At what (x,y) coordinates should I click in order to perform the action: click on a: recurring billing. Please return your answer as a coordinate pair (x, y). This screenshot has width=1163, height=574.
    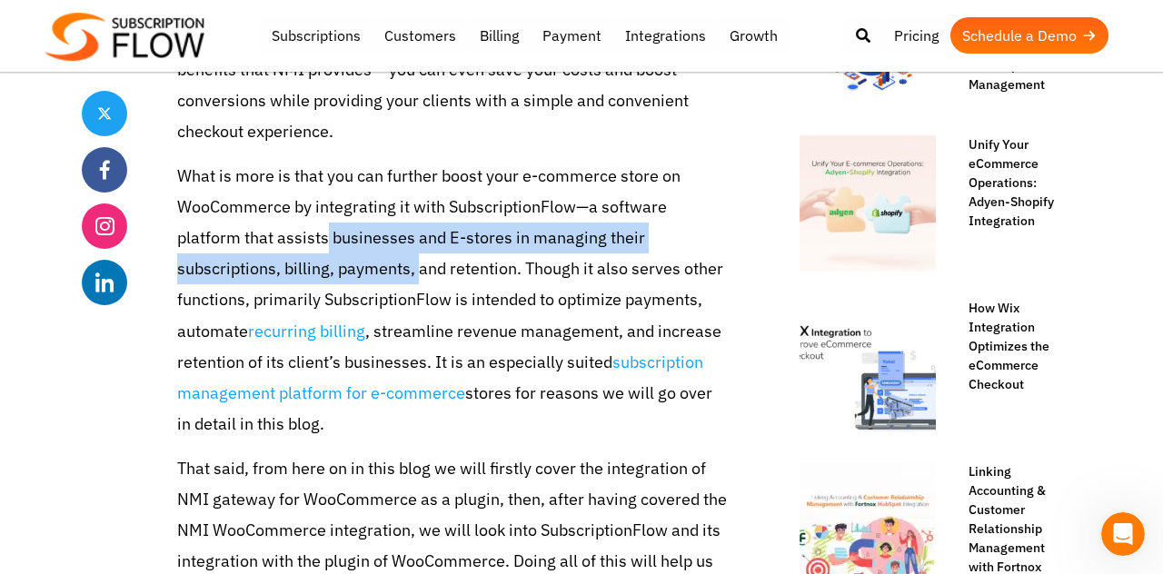
    Looking at the image, I should click on (306, 331).